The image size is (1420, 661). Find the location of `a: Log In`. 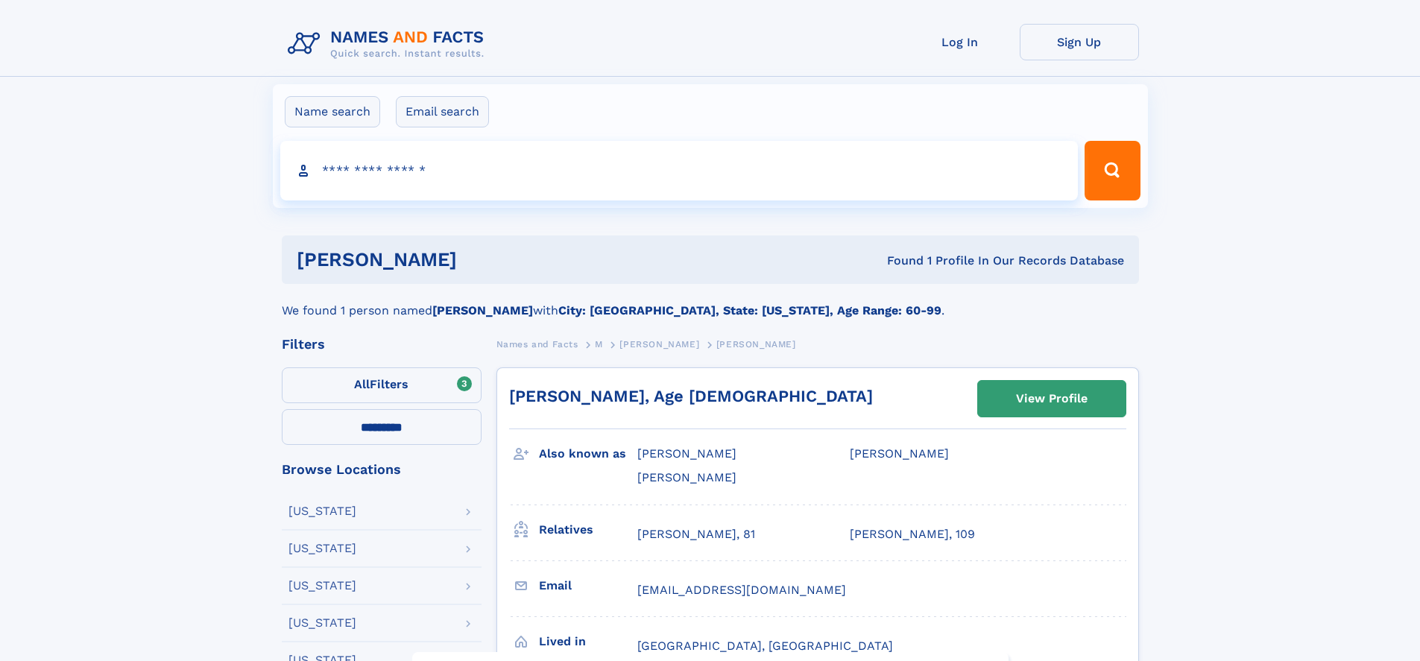

a: Log In is located at coordinates (960, 42).